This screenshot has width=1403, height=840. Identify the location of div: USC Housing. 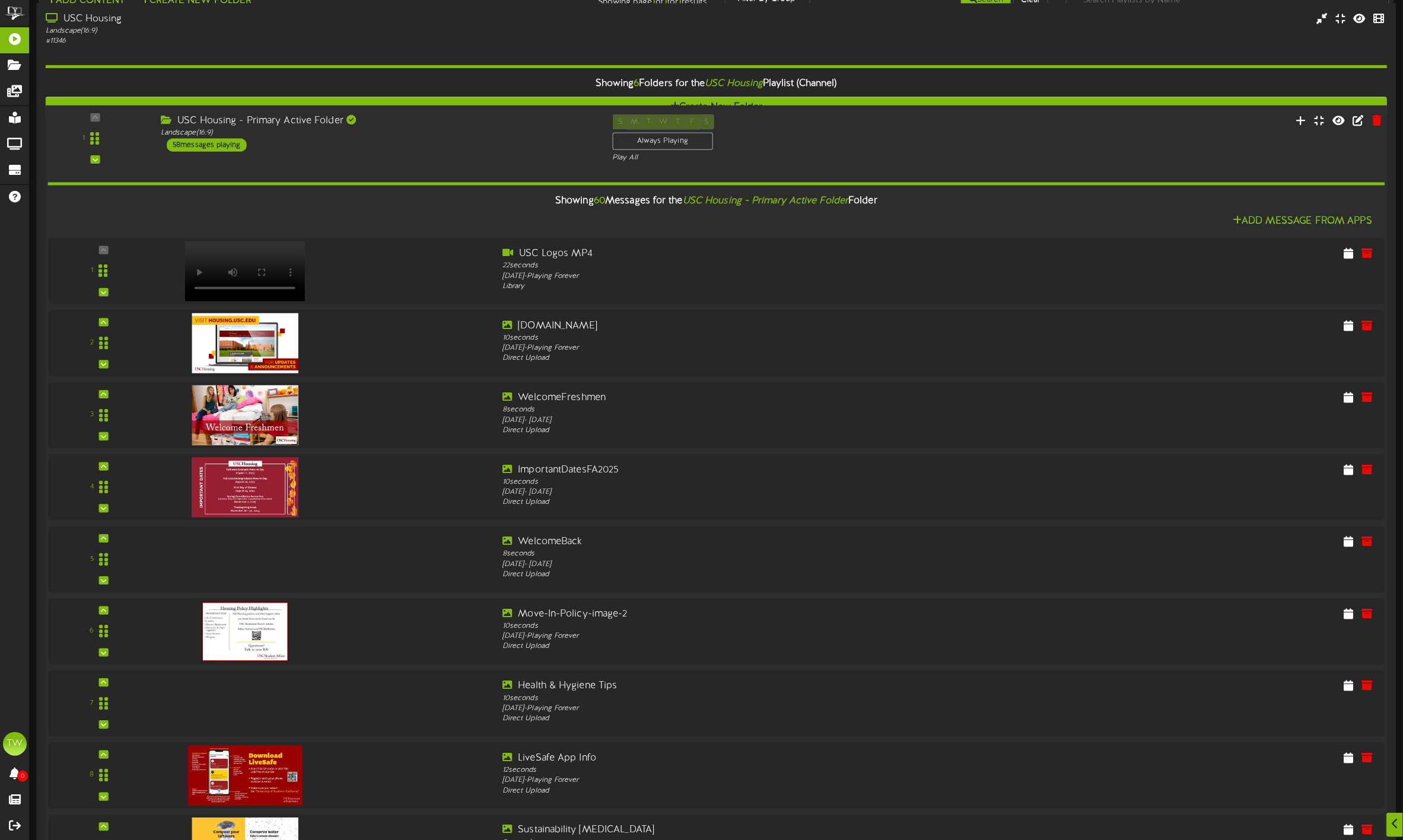
(319, 19).